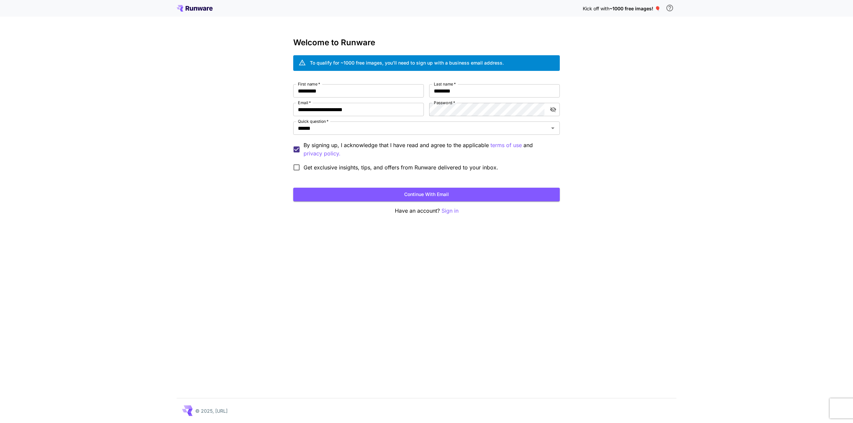  I want to click on span: Kick off with, so click(596, 8).